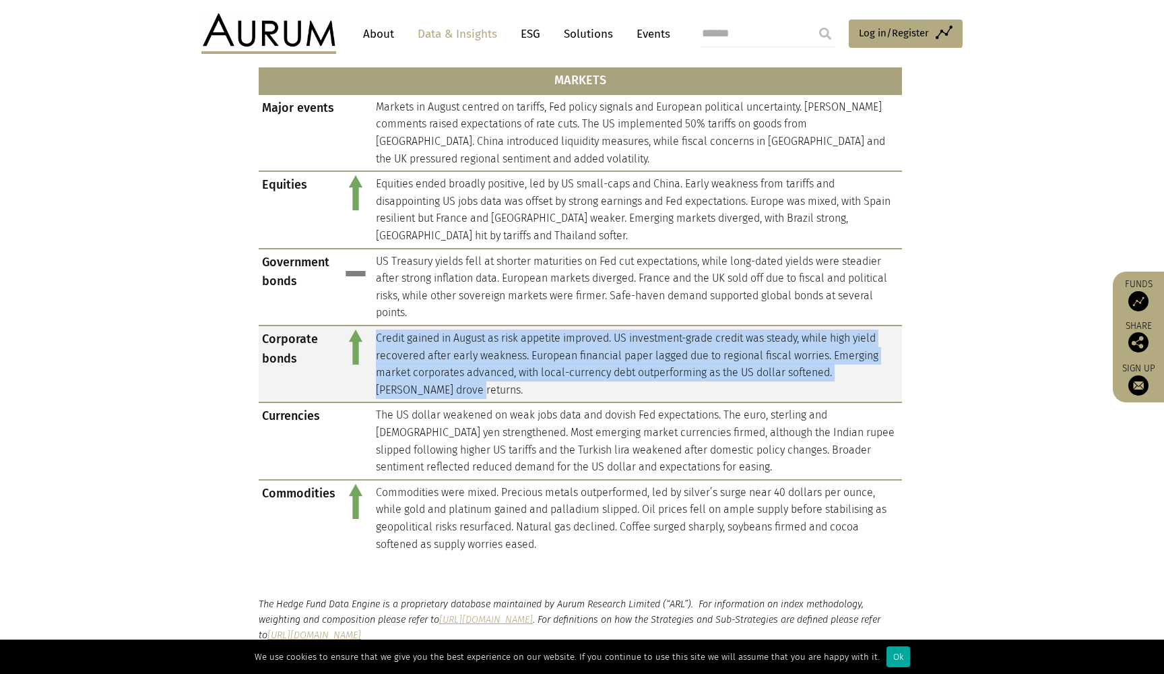 This screenshot has height=674, width=1164. I want to click on p: The Hedge Fund Data Engine is a proprietary database maintained by Aurum Research Limited (“ARL”)..., so click(582, 619).